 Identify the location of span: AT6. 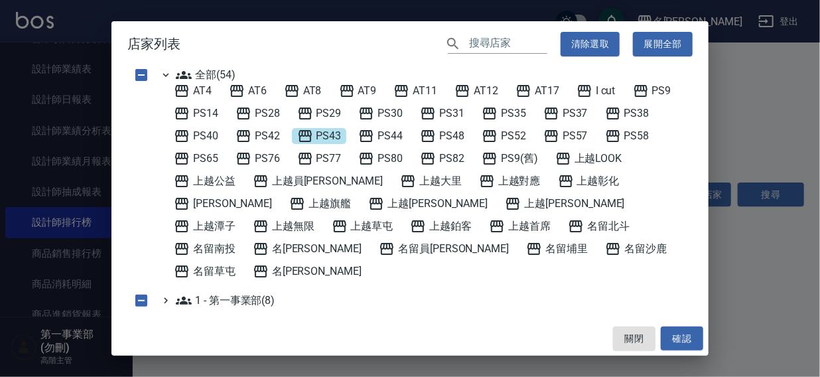
(247, 91).